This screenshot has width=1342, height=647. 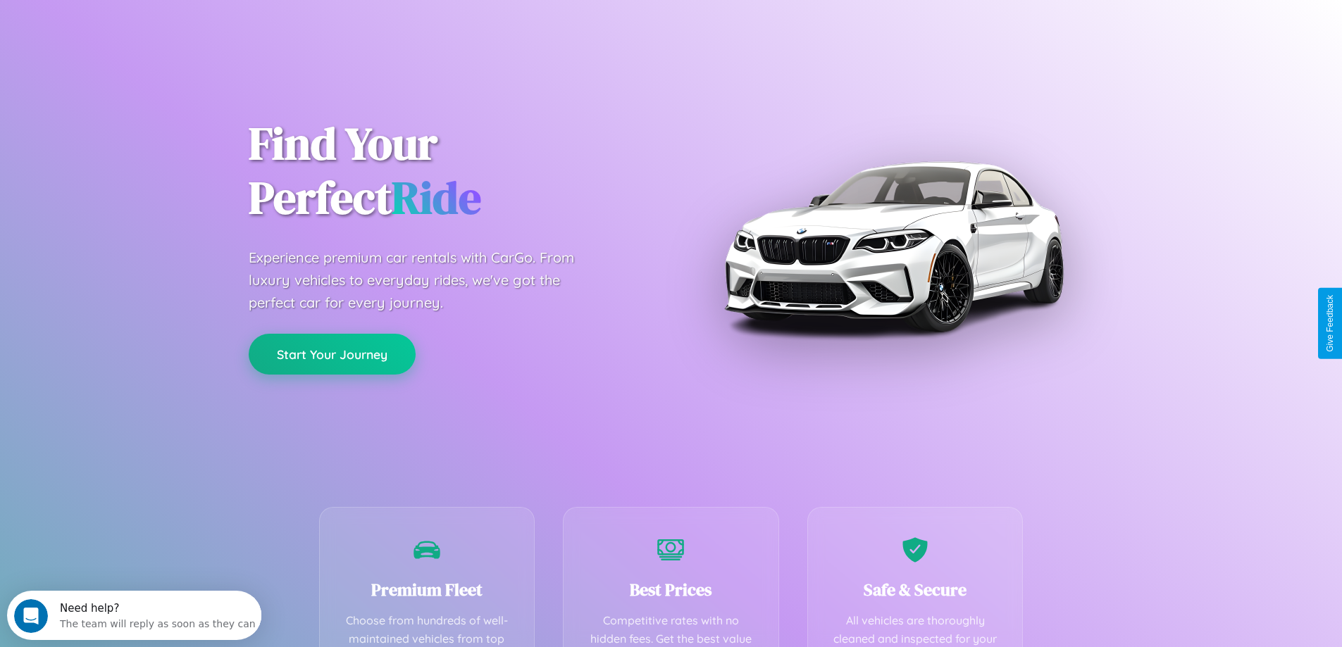 What do you see at coordinates (151, 30) in the screenshot?
I see `div: The team will reply as soon as they can` at bounding box center [151, 30].